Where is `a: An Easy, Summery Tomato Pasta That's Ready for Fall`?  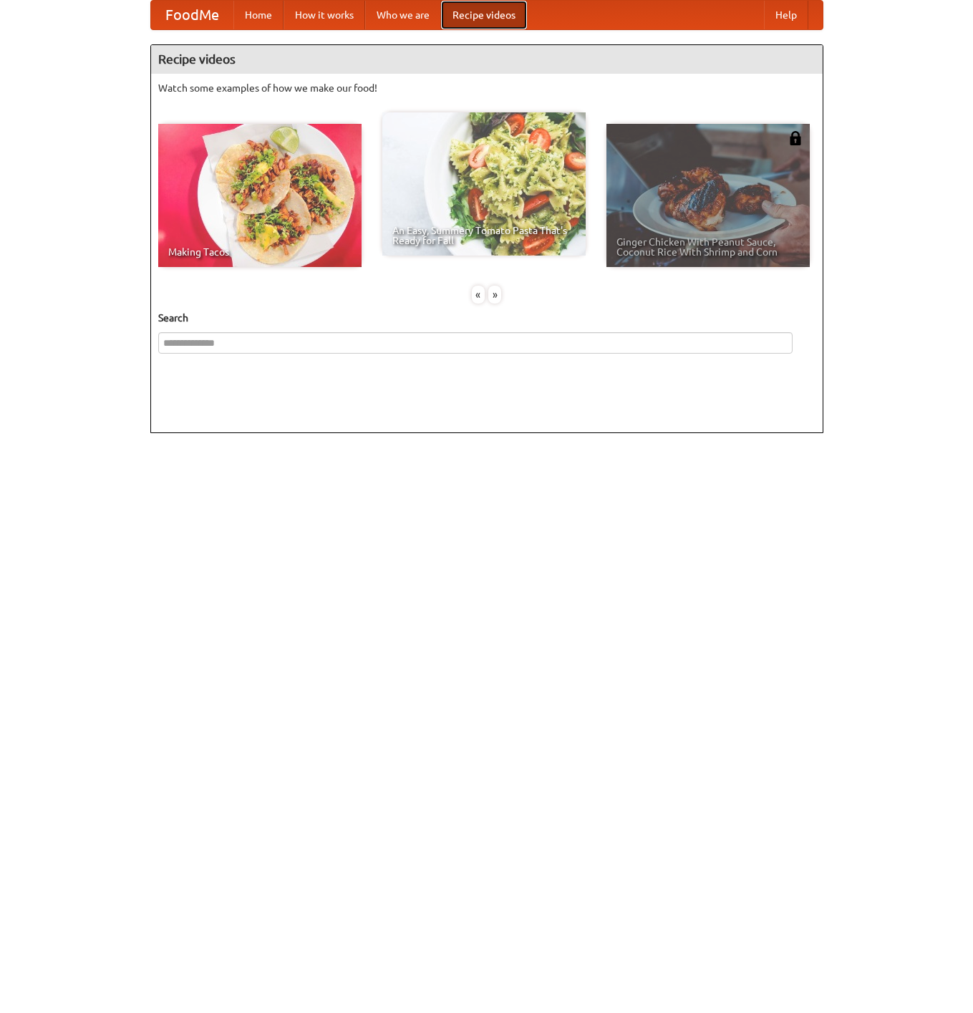
a: An Easy, Summery Tomato Pasta That's Ready for Fall is located at coordinates (484, 184).